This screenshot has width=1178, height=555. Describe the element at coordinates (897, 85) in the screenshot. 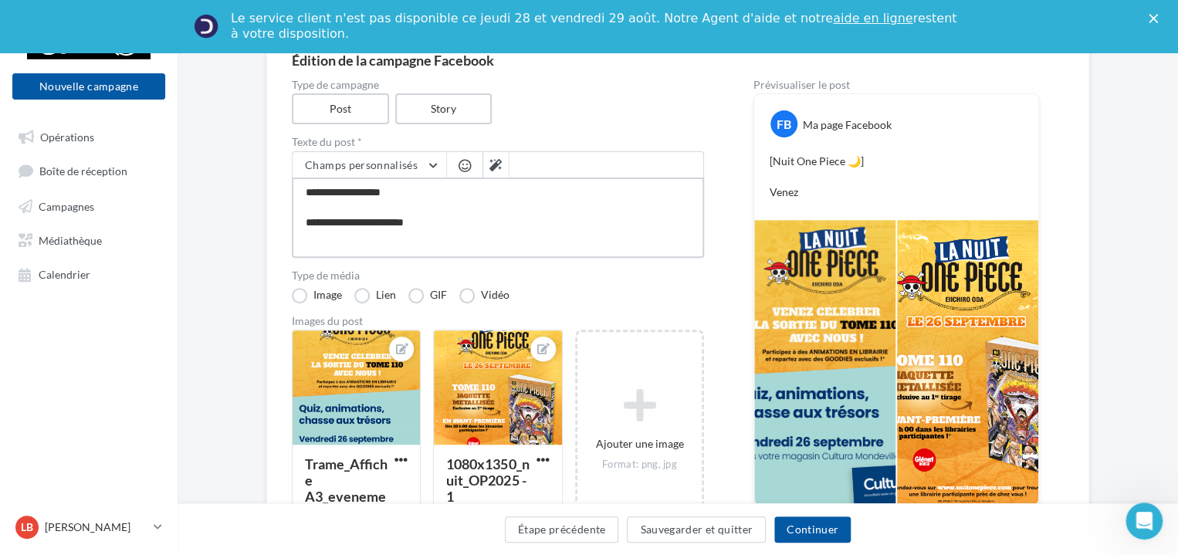

I see `div: Prévisualiser le post` at that location.